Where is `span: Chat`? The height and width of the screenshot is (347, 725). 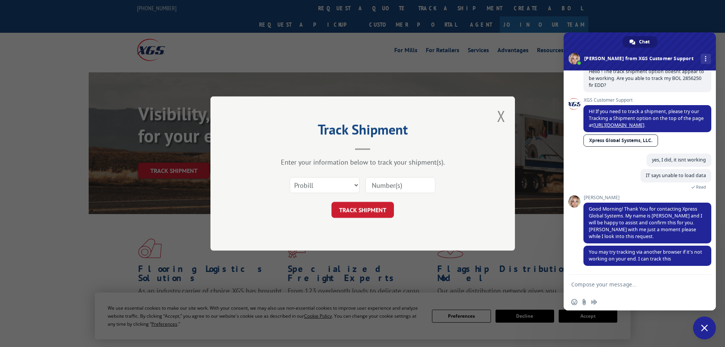
span: Chat is located at coordinates (645, 42).